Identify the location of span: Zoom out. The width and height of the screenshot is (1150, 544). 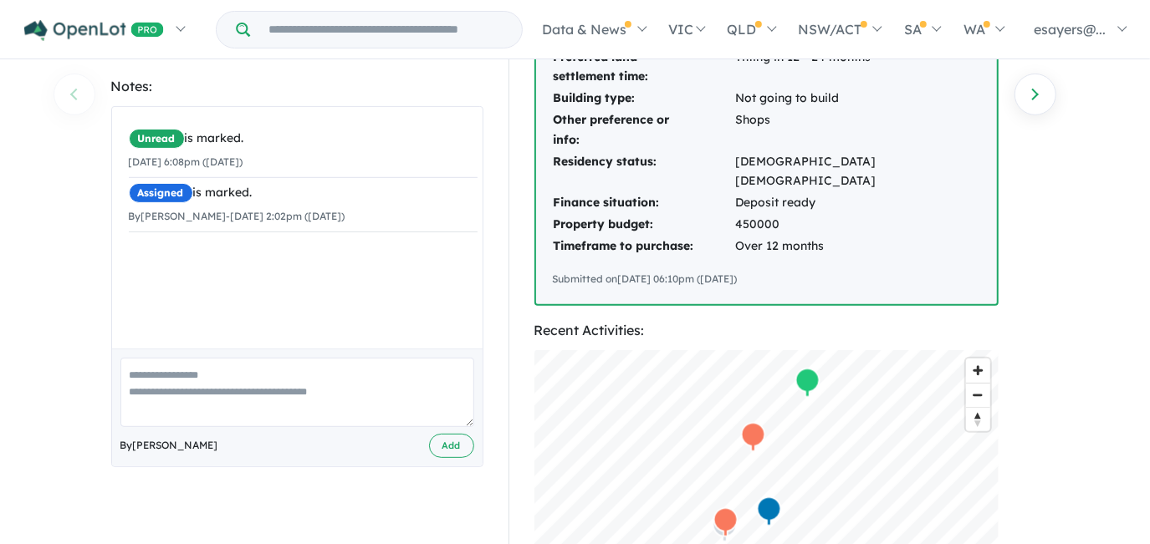
(977, 396).